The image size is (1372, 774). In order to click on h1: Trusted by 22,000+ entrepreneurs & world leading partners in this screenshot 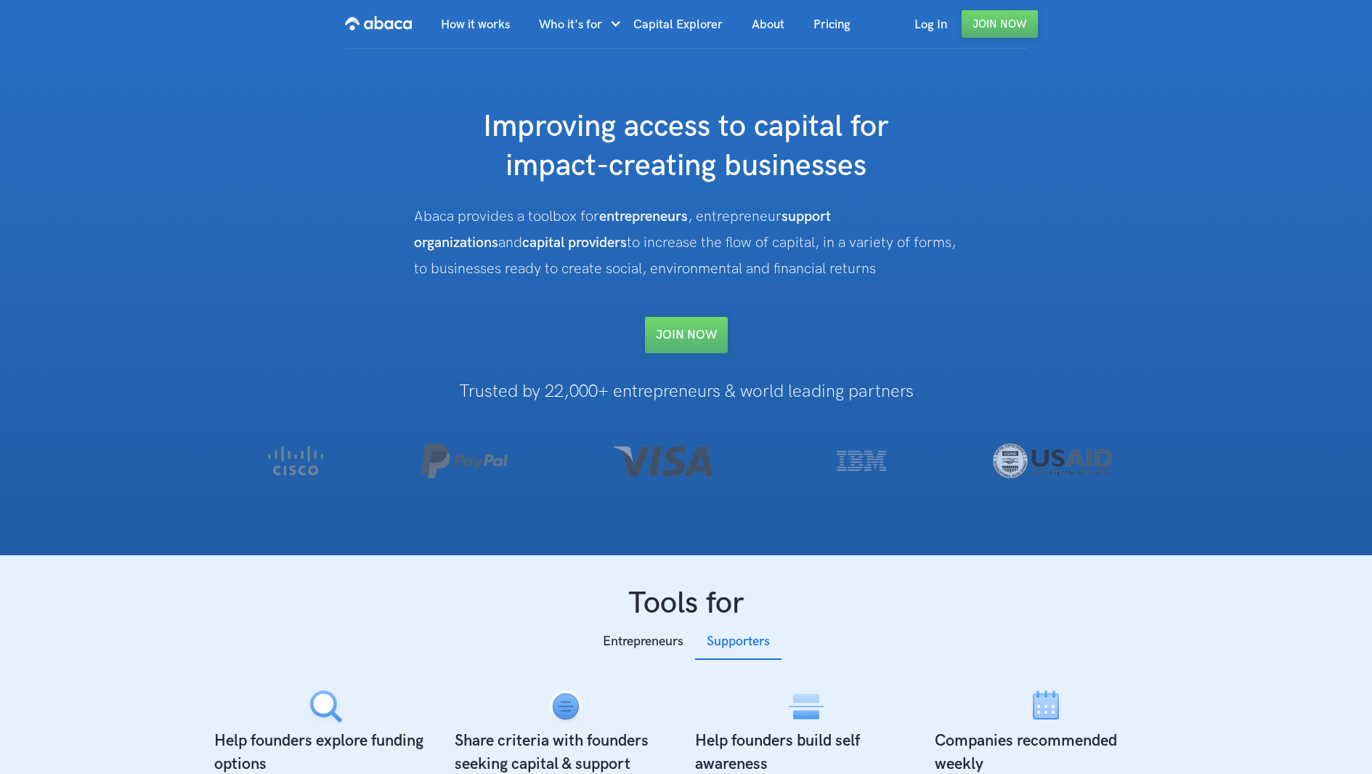, I will do `click(686, 392)`.